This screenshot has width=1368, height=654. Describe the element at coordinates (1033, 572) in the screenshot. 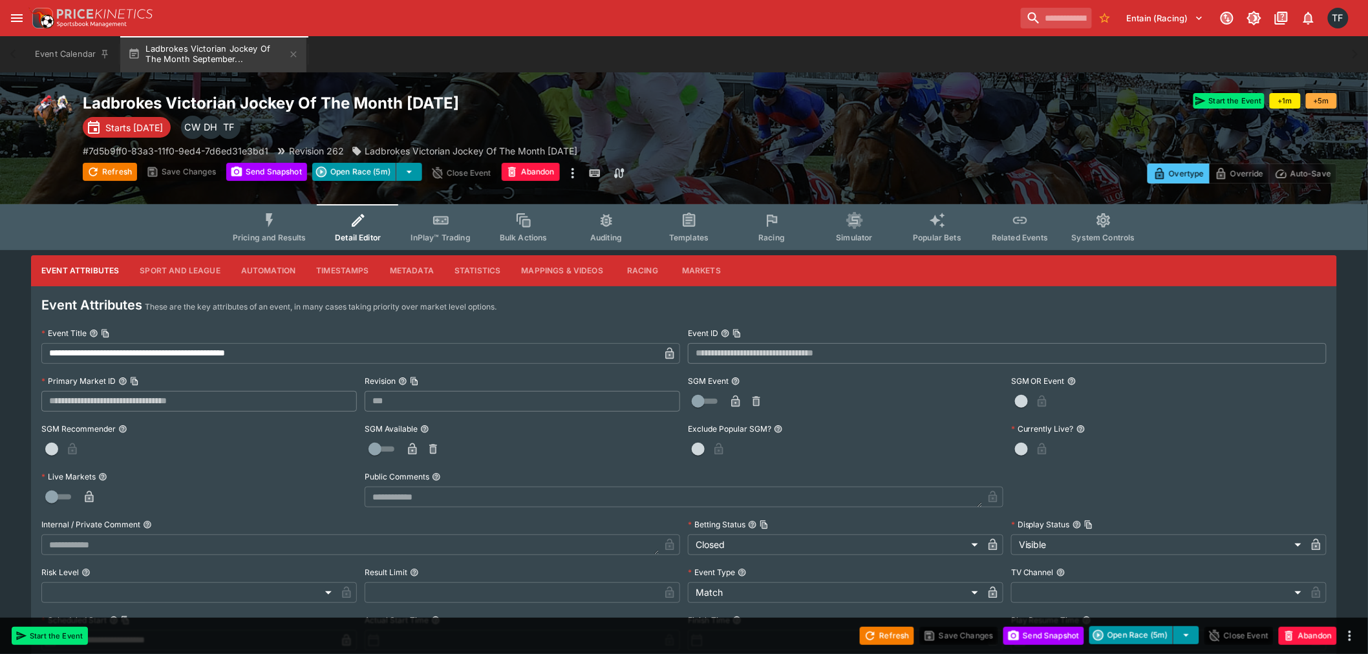

I see `p: TV Channel` at that location.